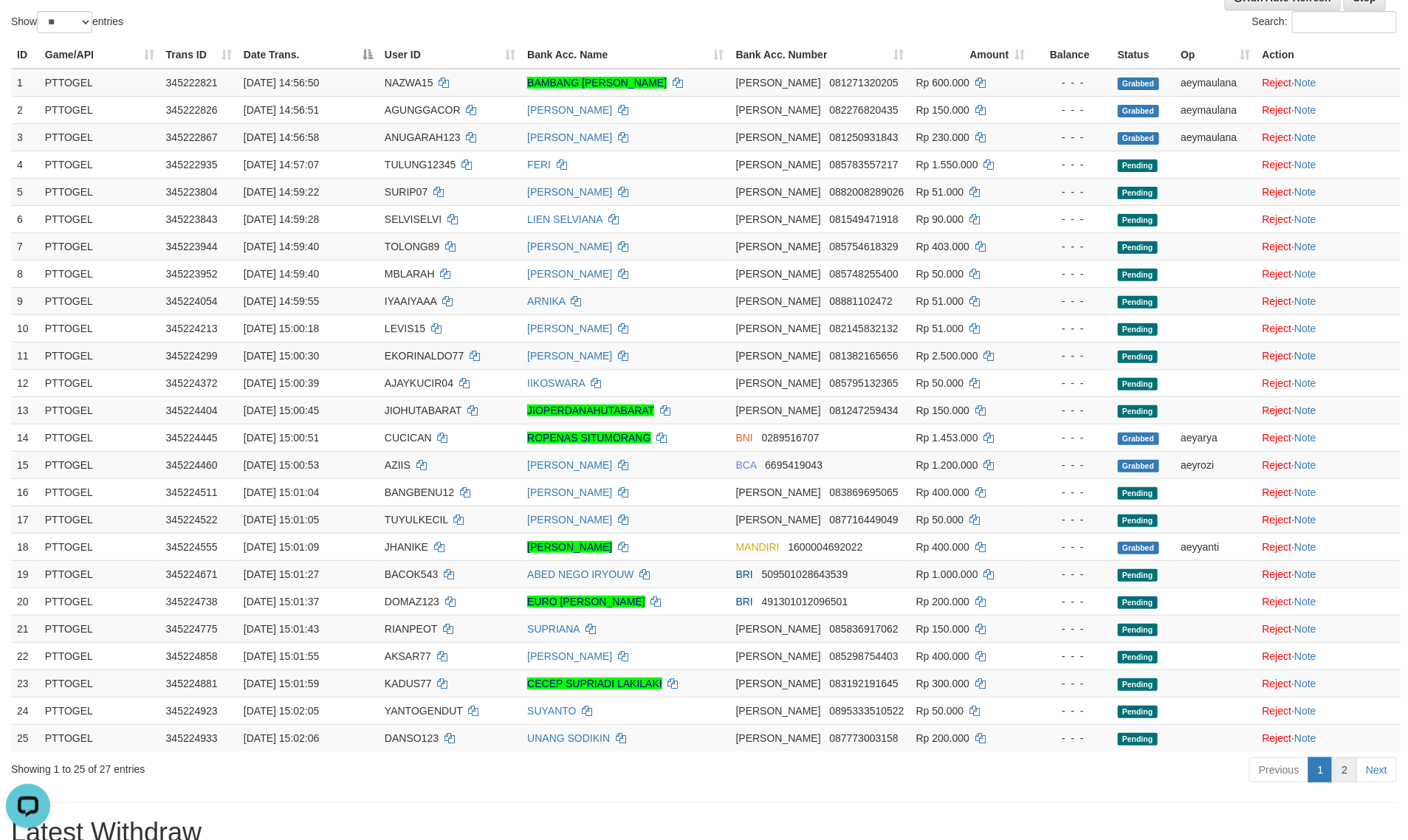  What do you see at coordinates (539, 164) in the screenshot?
I see `a: FERI` at bounding box center [539, 164].